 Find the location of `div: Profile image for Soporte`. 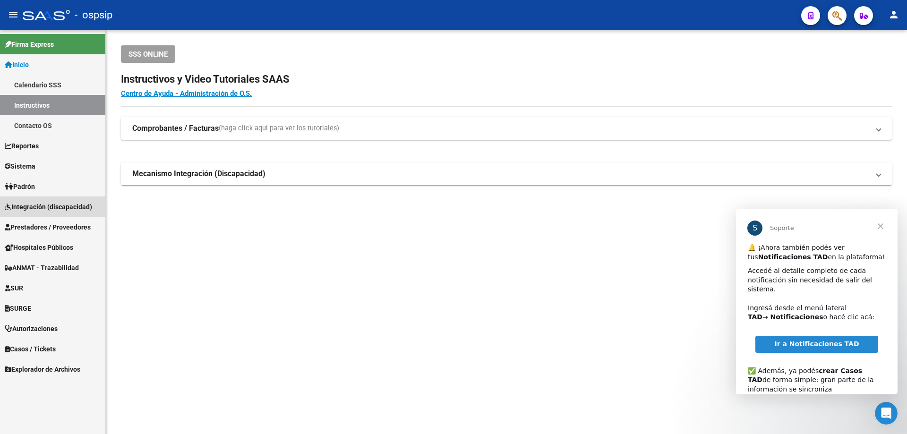

div: Profile image for Soporte is located at coordinates (19, 19).